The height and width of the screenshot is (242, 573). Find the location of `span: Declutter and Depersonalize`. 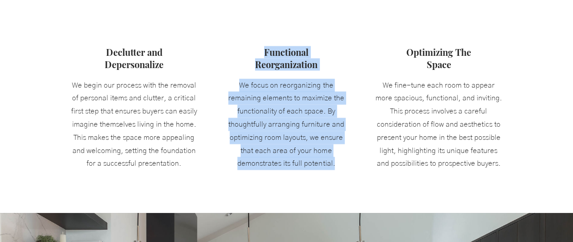

span: Declutter and Depersonalize is located at coordinates (134, 58).